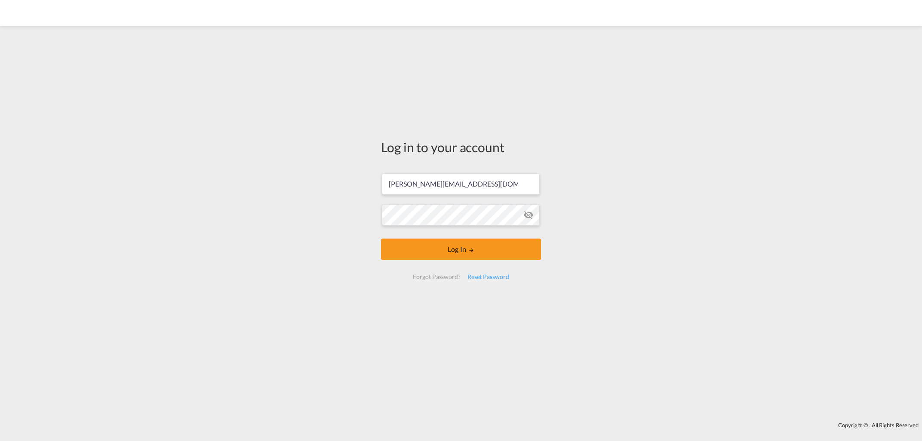 This screenshot has width=922, height=441. What do you see at coordinates (461, 147) in the screenshot?
I see `div: Log in to your account` at bounding box center [461, 147].